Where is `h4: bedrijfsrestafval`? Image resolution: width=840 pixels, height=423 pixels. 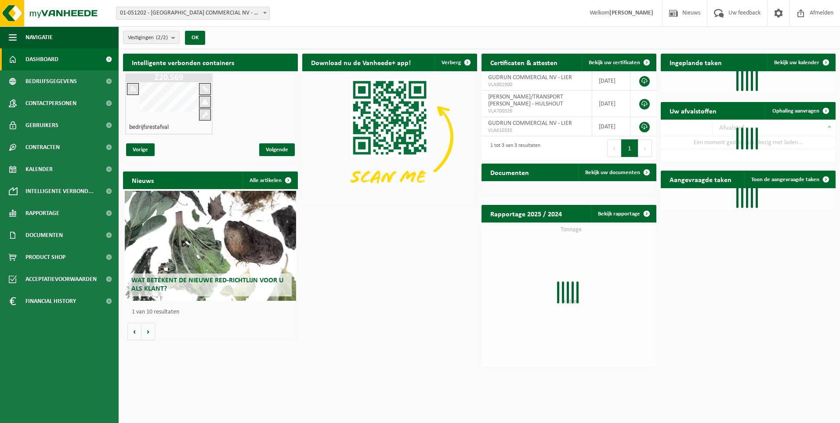
h4: bedrijfsrestafval is located at coordinates (149, 127).